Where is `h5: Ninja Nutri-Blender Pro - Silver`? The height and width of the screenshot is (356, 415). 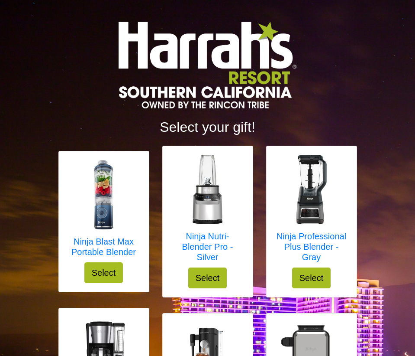
h5: Ninja Nutri-Blender Pro - Silver is located at coordinates (208, 246).